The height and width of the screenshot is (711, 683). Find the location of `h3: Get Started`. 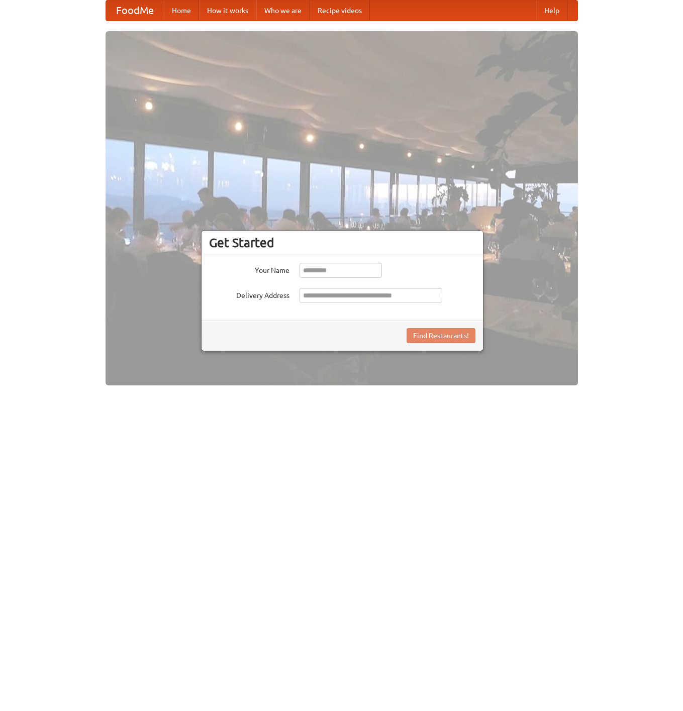

h3: Get Started is located at coordinates (342, 243).